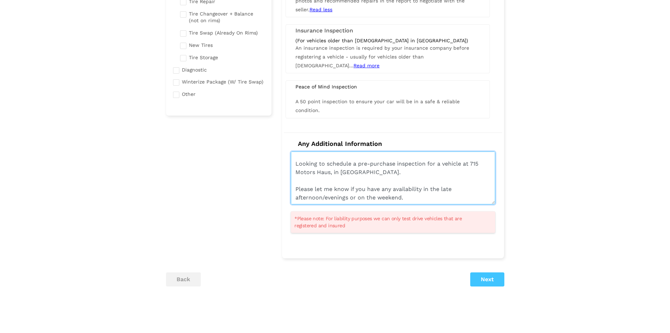 The image size is (670, 333). What do you see at coordinates (183, 279) in the screenshot?
I see `button: back` at bounding box center [183, 279].